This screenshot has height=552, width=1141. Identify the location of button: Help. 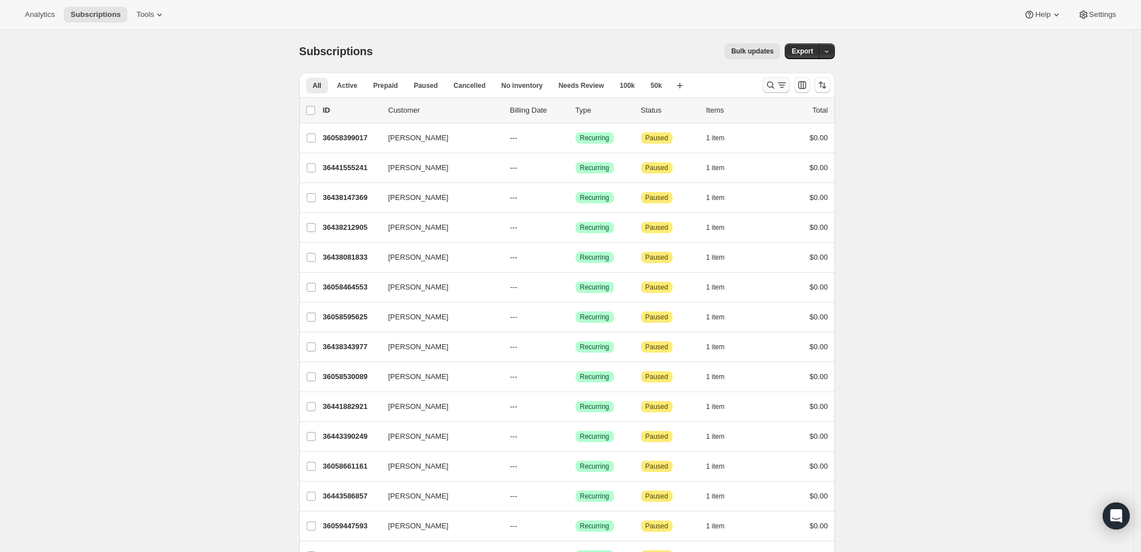
(1042, 15).